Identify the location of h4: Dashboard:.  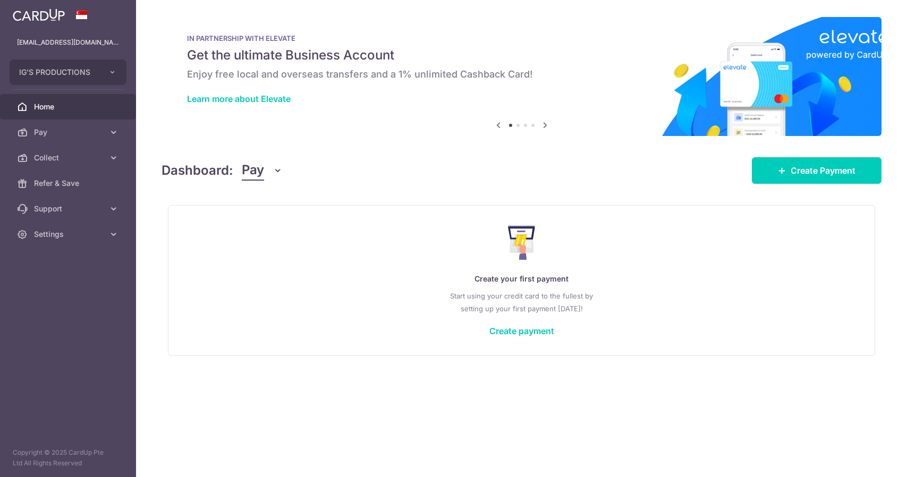
(197, 171).